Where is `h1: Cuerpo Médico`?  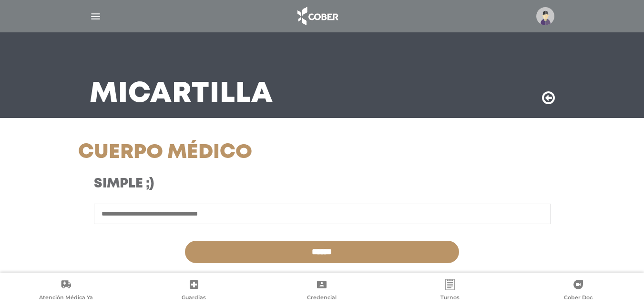
h1: Cuerpo Médico is located at coordinates (238, 153).